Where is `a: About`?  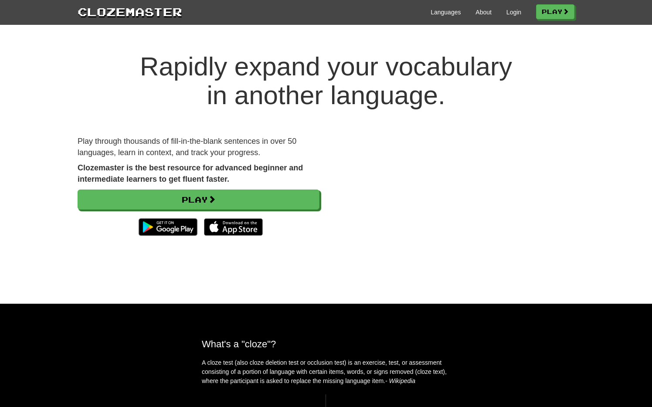 a: About is located at coordinates (483, 12).